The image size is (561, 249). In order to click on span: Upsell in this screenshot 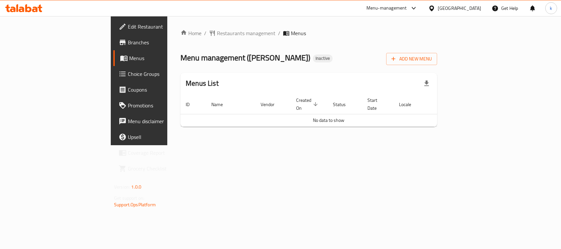, I will do `click(163, 137)`.